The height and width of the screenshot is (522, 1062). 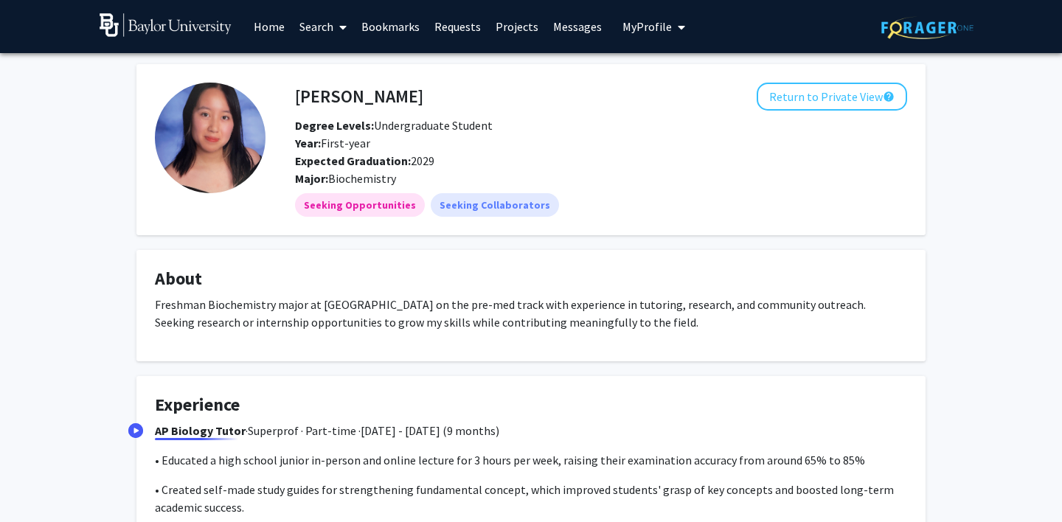 What do you see at coordinates (531, 279) in the screenshot?
I see `h4: About` at bounding box center [531, 279].